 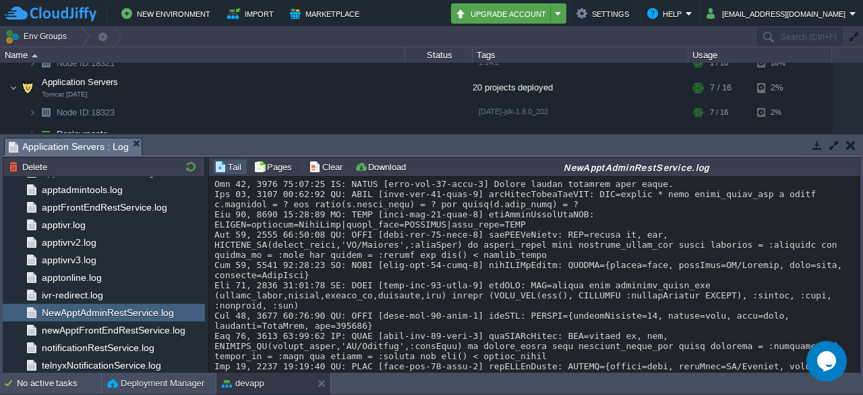 What do you see at coordinates (113, 330) in the screenshot?
I see `span: newApptFrontEndRestService.log` at bounding box center [113, 330].